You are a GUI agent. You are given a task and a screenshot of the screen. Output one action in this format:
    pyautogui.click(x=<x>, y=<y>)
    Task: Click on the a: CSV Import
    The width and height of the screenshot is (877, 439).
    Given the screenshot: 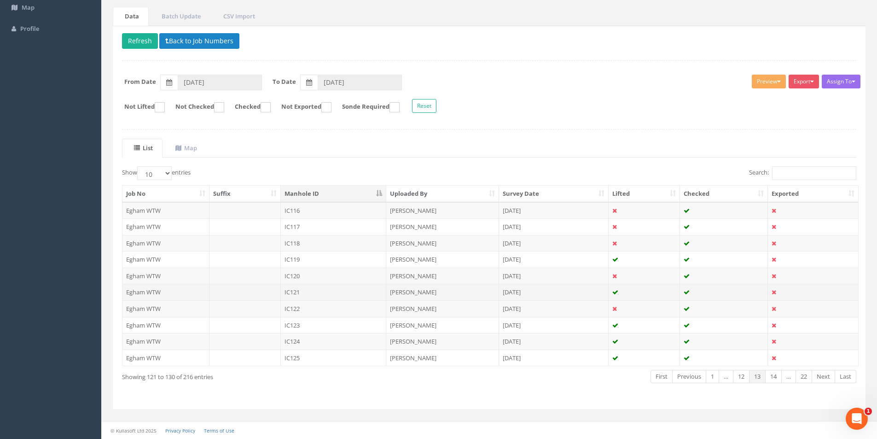 What is the action you would take?
    pyautogui.click(x=238, y=16)
    